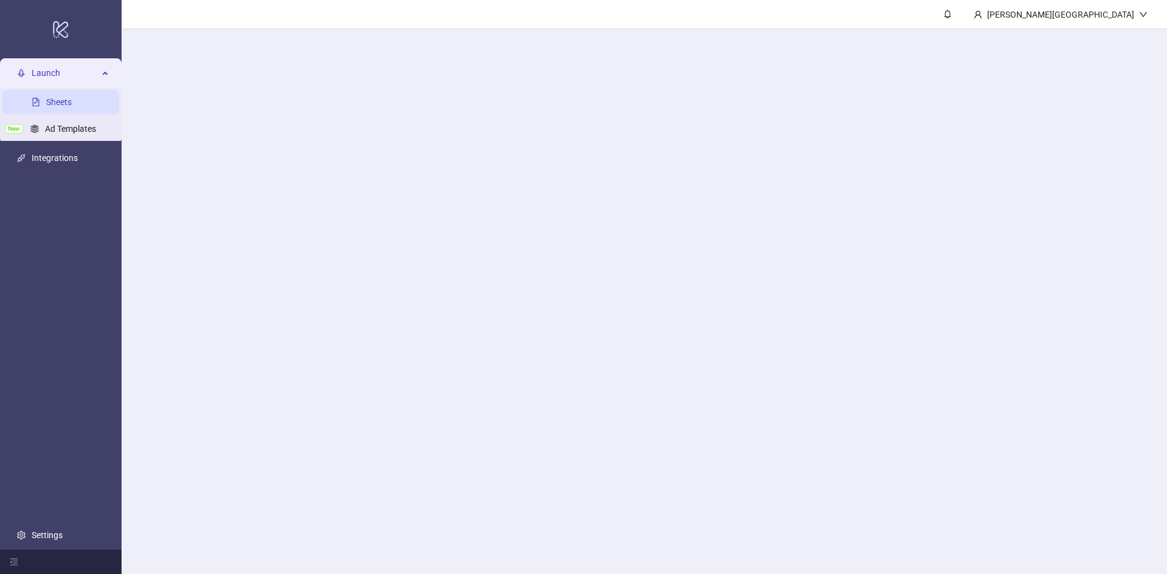 This screenshot has width=1167, height=574. I want to click on a: Sheets, so click(59, 102).